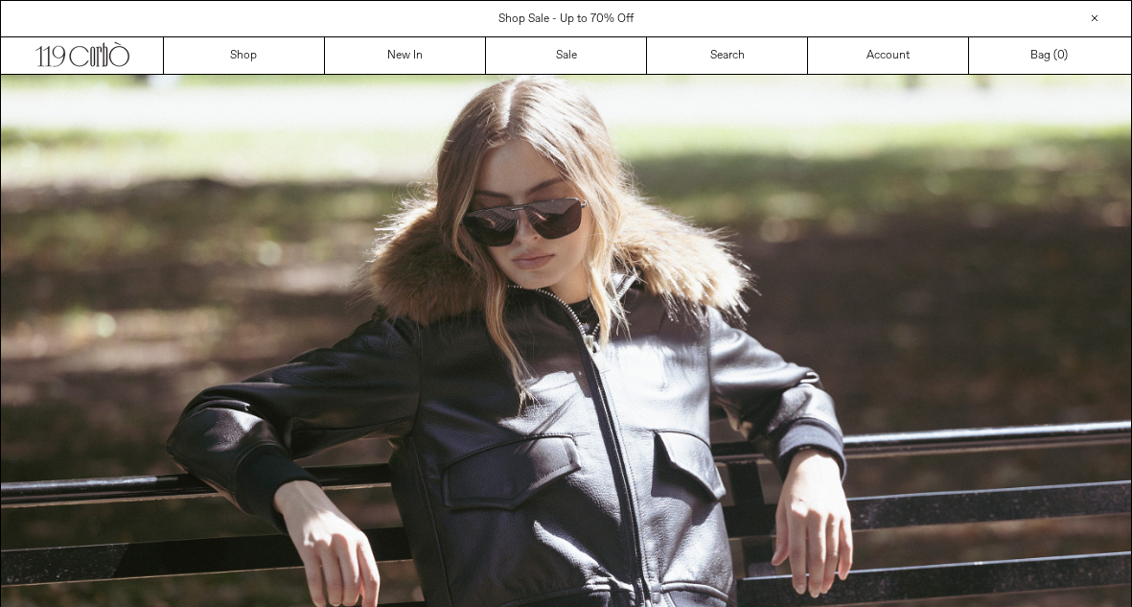 This screenshot has height=607, width=1132. Describe the element at coordinates (1050, 56) in the screenshot. I see `a: Bag ()` at that location.